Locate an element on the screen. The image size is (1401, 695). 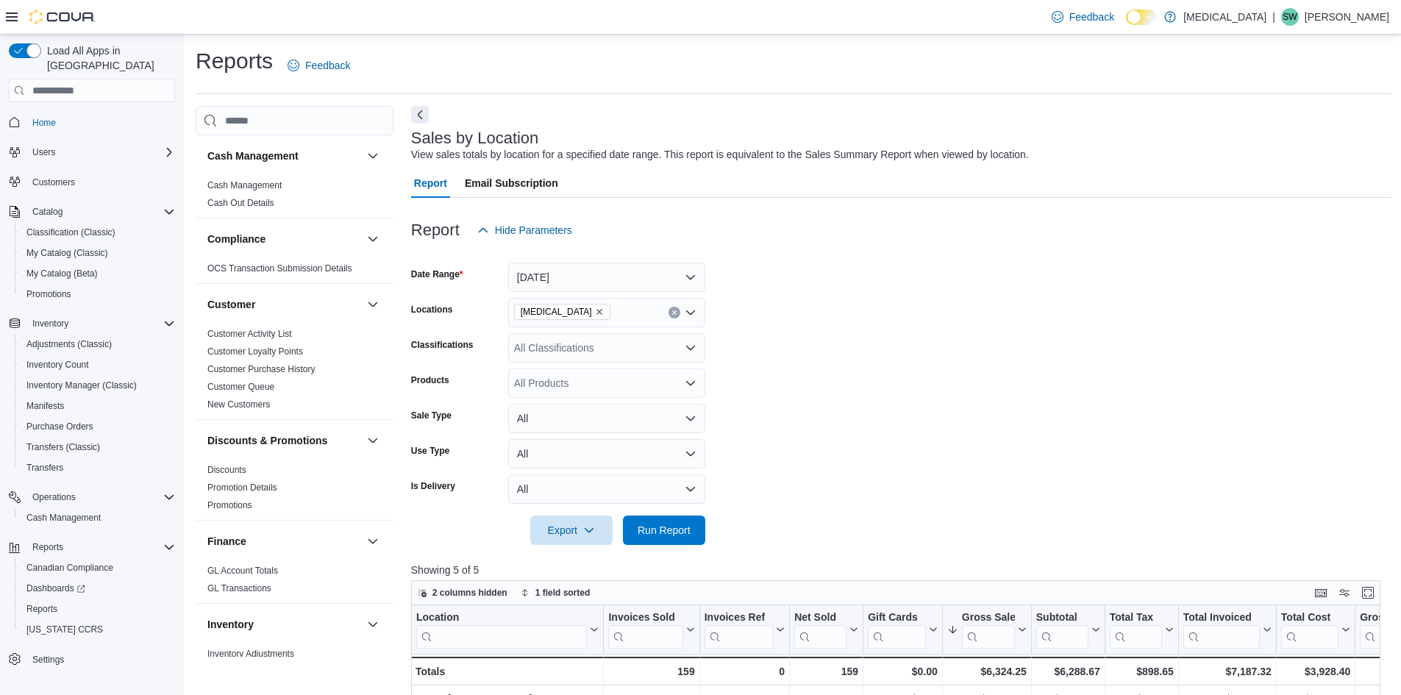
a: Cash Management is located at coordinates (244, 185).